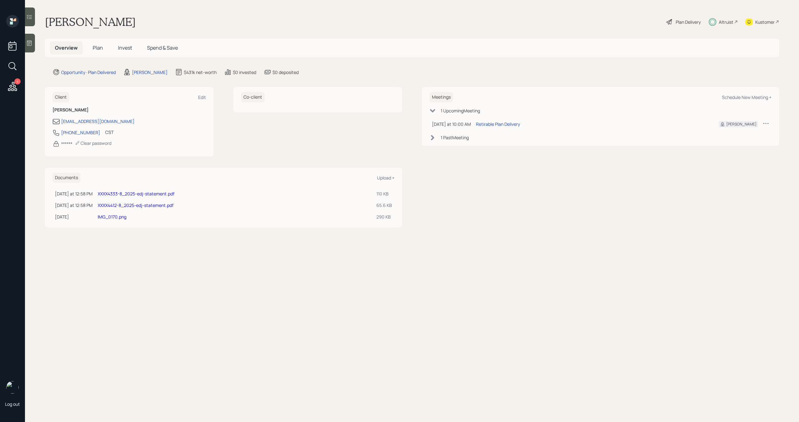 Image resolution: width=799 pixels, height=422 pixels. Describe the element at coordinates (88, 72) in the screenshot. I see `div: Opportunity · Plan Delivered` at that location.